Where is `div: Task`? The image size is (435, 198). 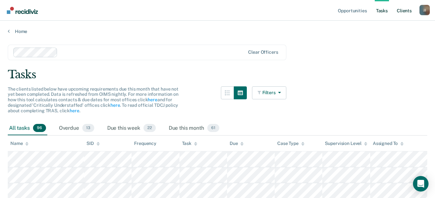 div: Task is located at coordinates (190, 144).